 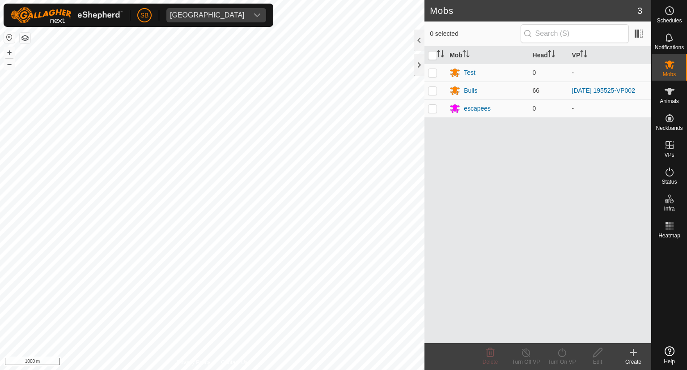 What do you see at coordinates (257, 15) in the screenshot?
I see `div: dropdown trigger` at bounding box center [257, 15].